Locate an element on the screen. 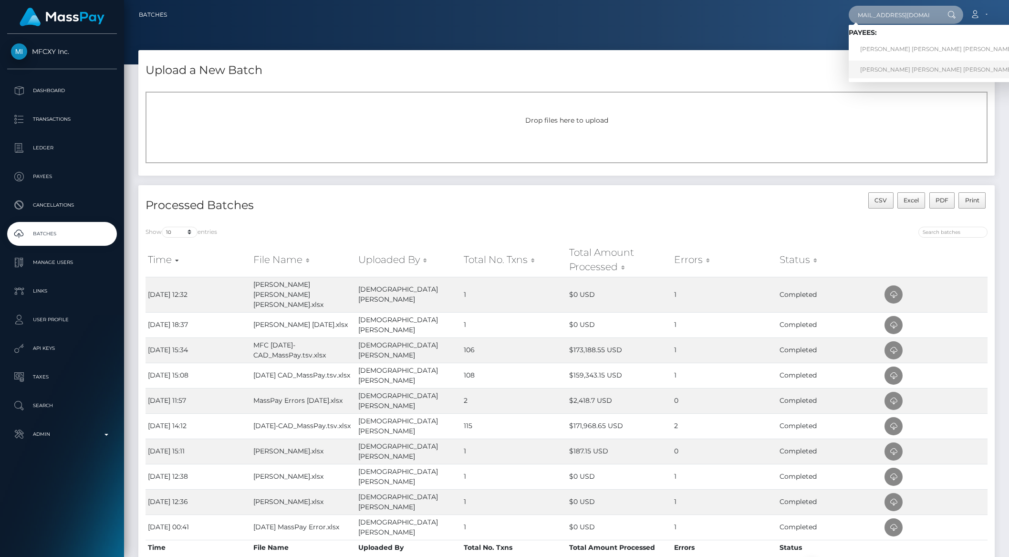 Image resolution: width=1009 pixels, height=557 pixels. h4: Upload a New Batch is located at coordinates (204, 70).